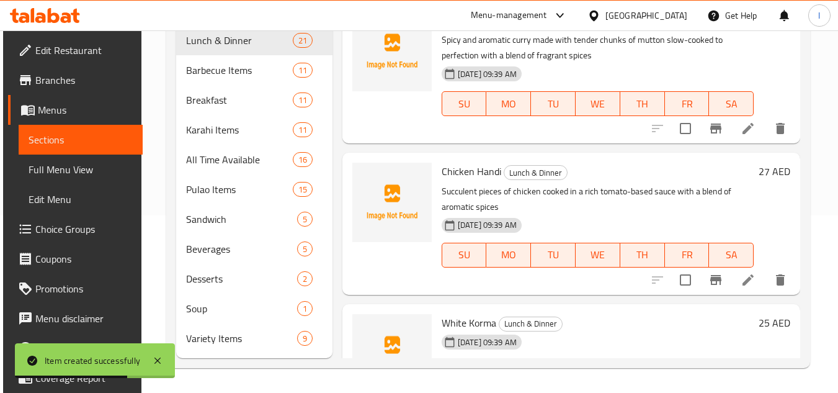 The height and width of the screenshot is (393, 838). What do you see at coordinates (76, 288) in the screenshot?
I see `a: Promotions` at bounding box center [76, 288].